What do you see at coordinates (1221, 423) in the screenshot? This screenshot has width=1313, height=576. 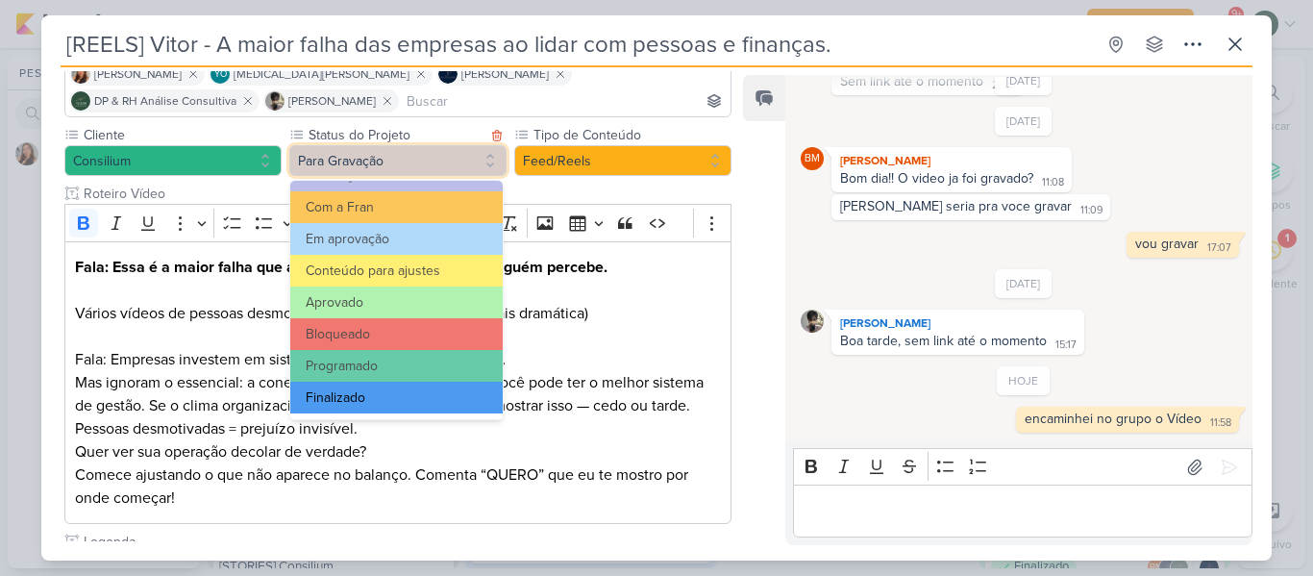 I see `div: 11:58` at bounding box center [1221, 423].